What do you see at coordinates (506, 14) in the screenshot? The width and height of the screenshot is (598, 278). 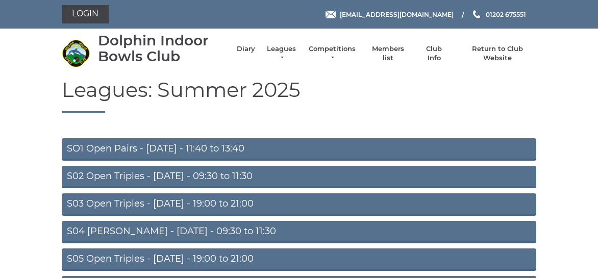 I see `span: 01202 675551` at bounding box center [506, 14].